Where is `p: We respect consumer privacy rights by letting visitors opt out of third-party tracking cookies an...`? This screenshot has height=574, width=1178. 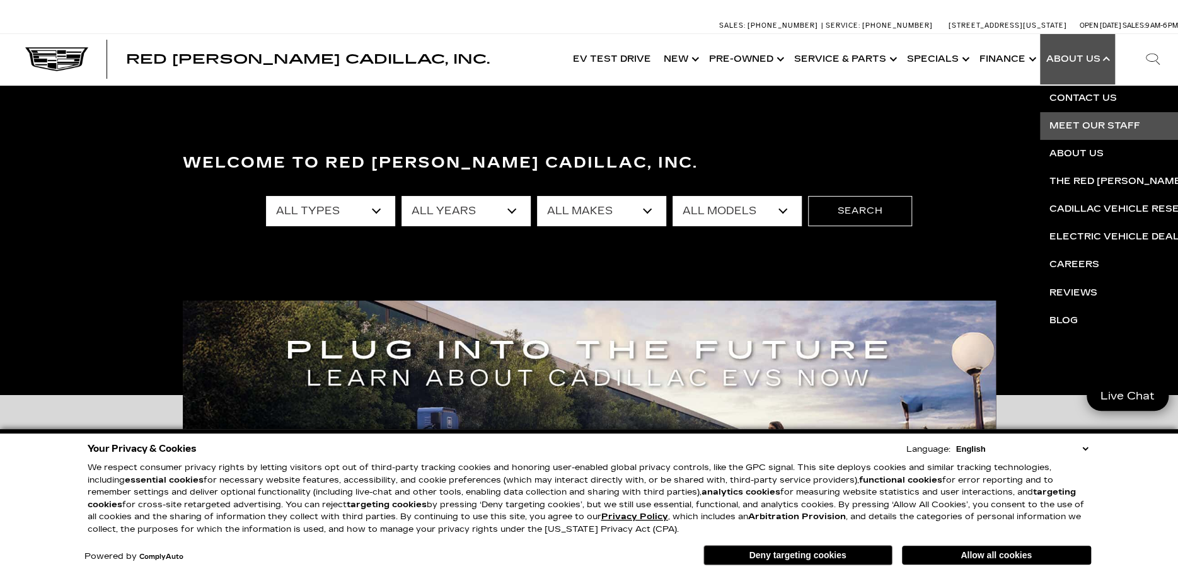
p: We respect consumer privacy rights by letting visitors opt out of third-party tracking cookies an... is located at coordinates (589, 498).